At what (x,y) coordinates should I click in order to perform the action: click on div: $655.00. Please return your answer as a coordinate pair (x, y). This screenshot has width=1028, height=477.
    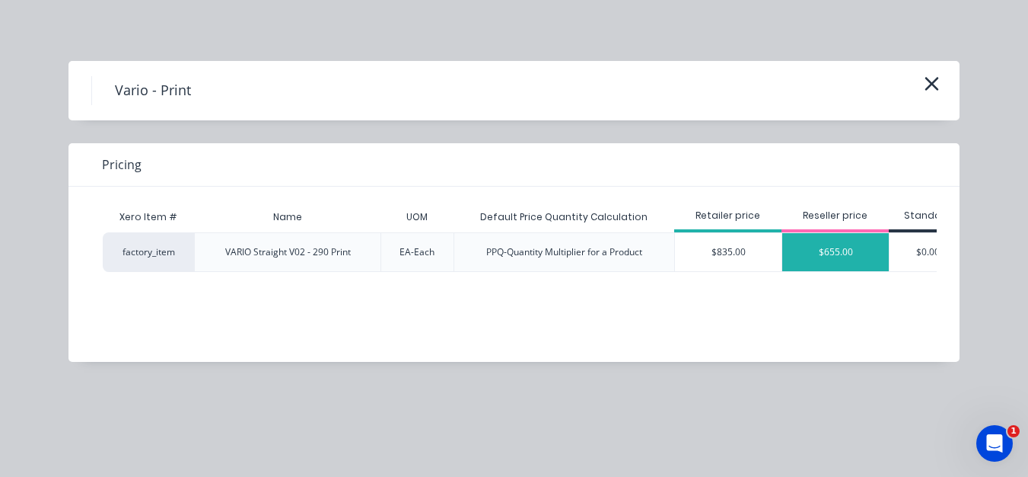
    Looking at the image, I should click on (836, 252).